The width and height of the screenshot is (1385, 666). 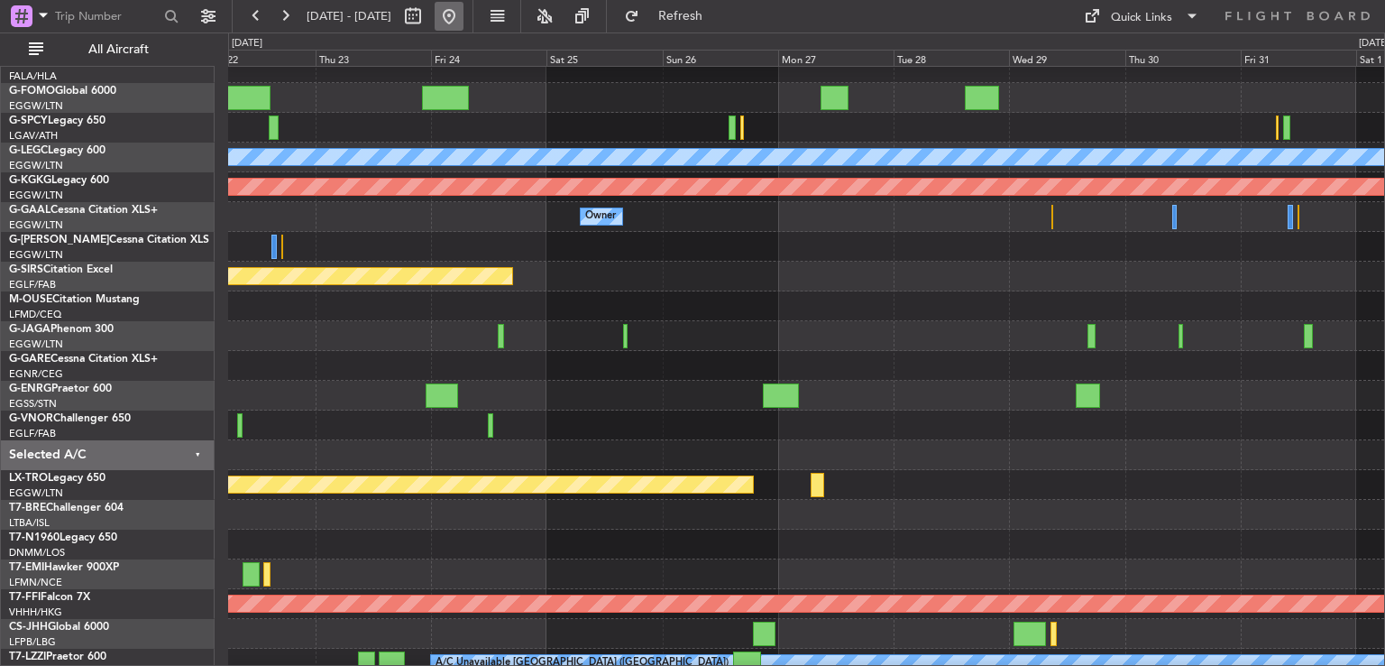 What do you see at coordinates (35, 582) in the screenshot?
I see `a: LFMN/NCE` at bounding box center [35, 582].